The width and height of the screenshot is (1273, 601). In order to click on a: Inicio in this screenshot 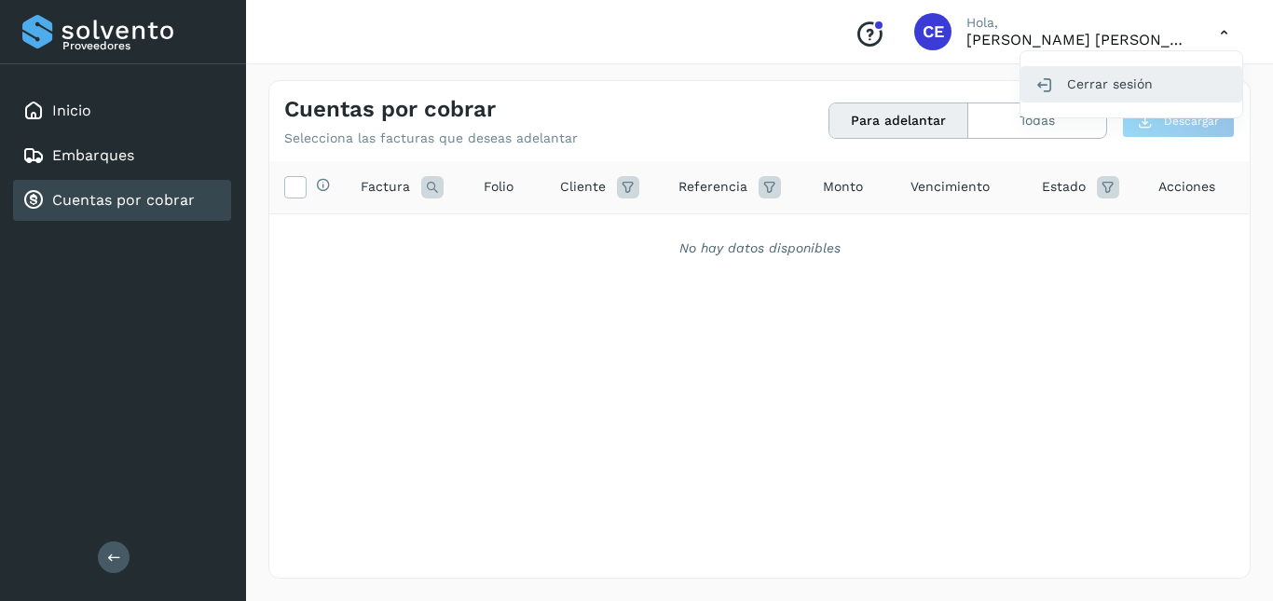, I will do `click(72, 110)`.